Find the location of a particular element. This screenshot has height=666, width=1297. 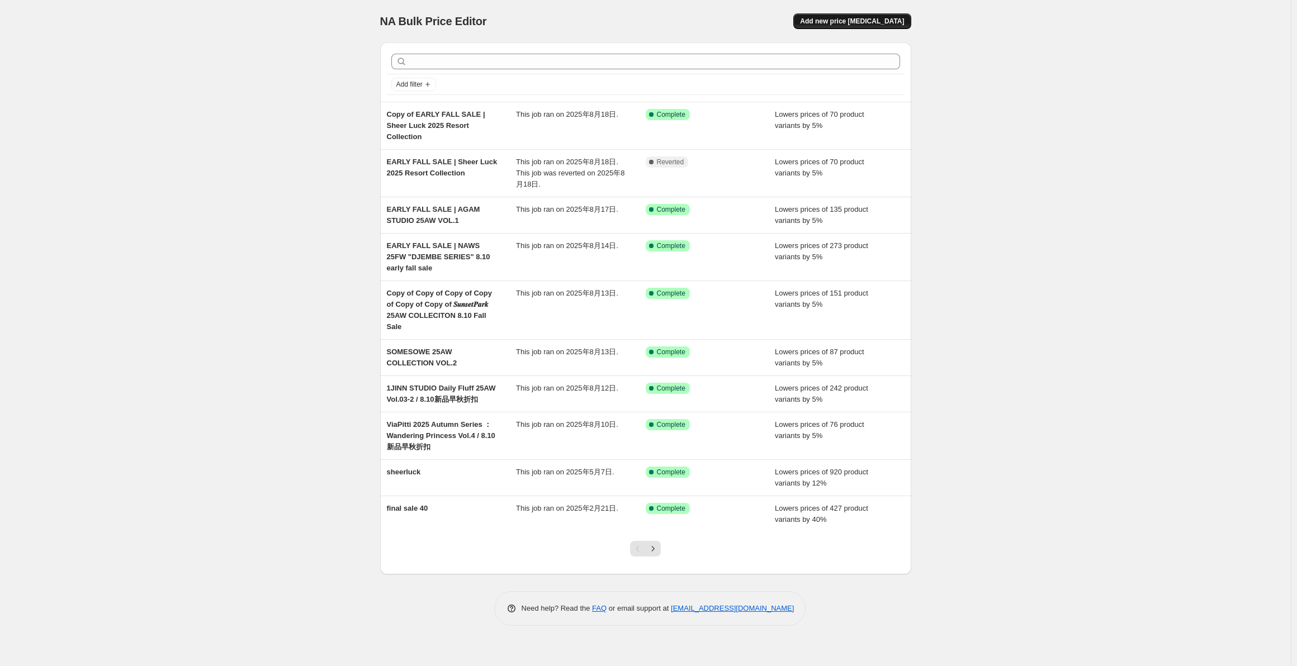

span: sheerluck is located at coordinates (404, 472).